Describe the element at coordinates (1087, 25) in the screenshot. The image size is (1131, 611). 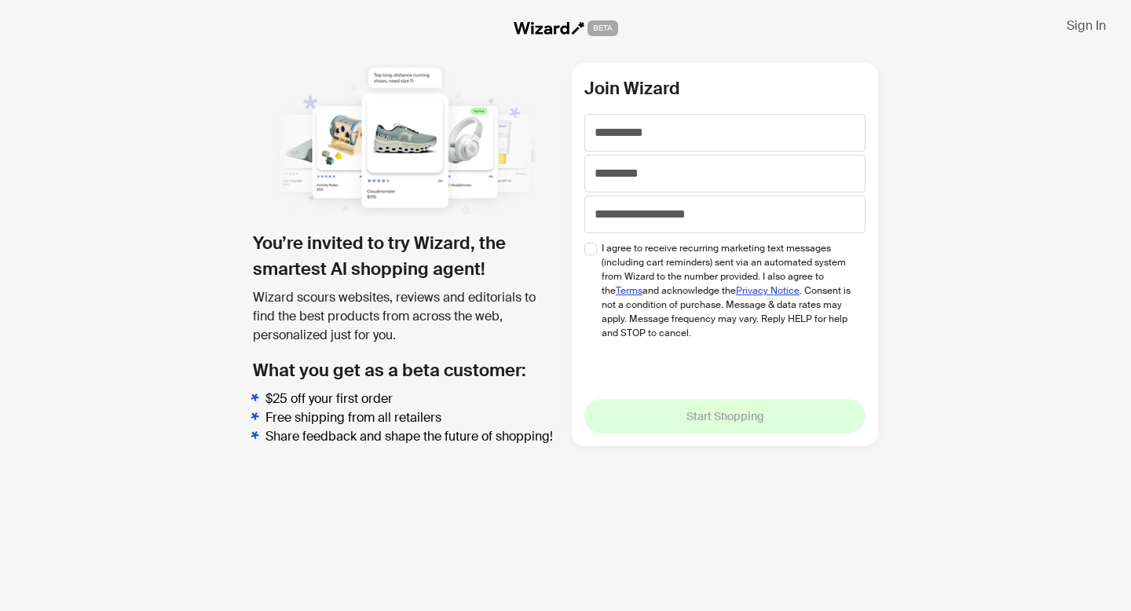
I see `span: Sign In` at that location.